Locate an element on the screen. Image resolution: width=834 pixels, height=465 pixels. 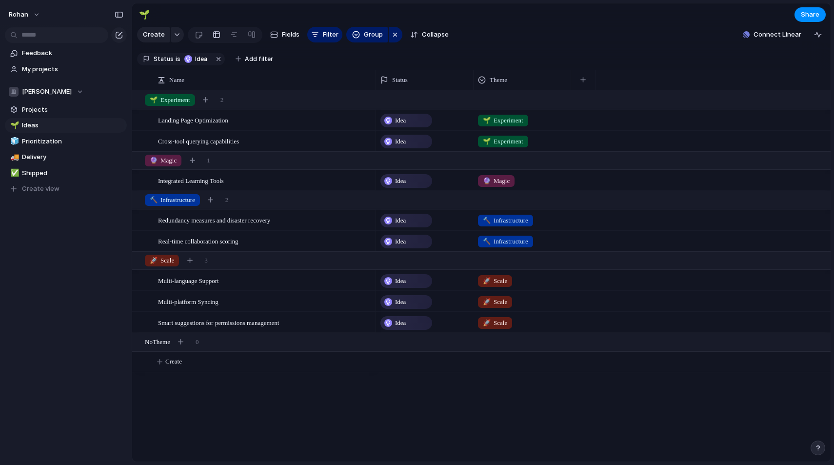
span: 3 is located at coordinates (206, 260).